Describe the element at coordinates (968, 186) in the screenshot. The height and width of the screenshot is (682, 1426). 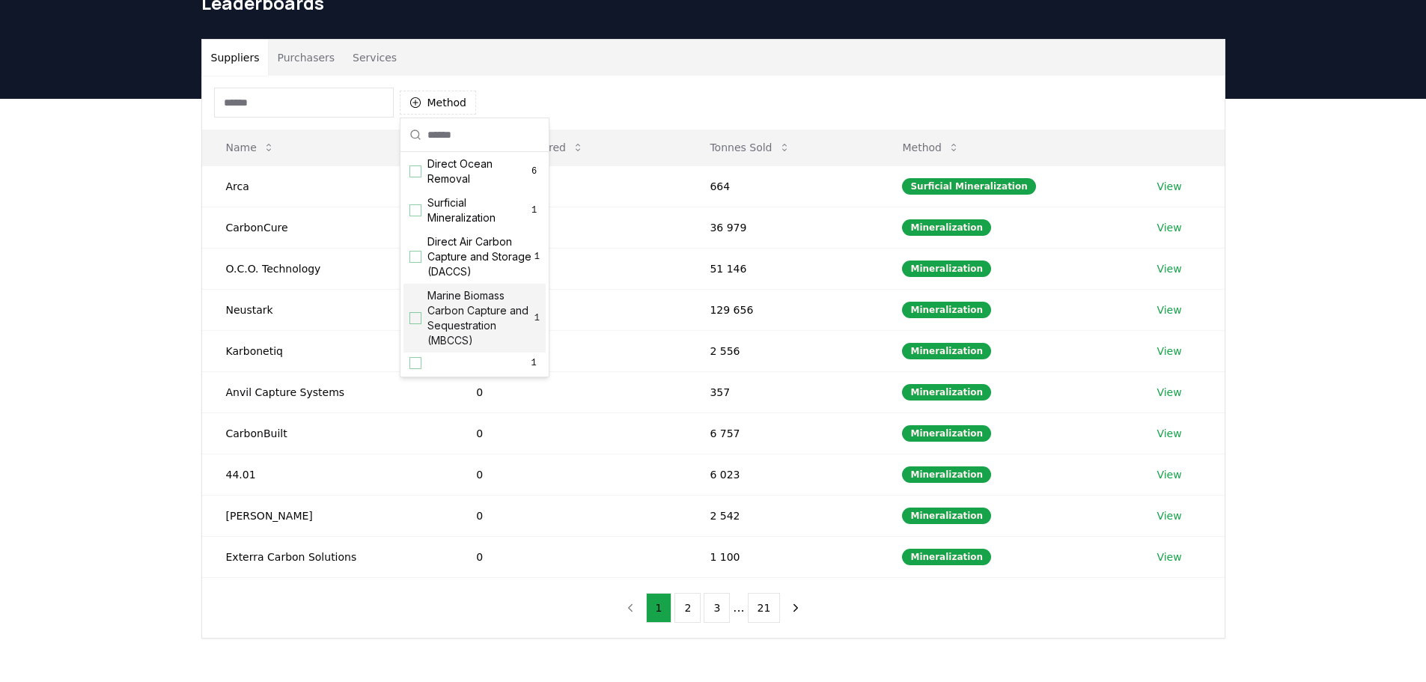
I see `div: Surficial Mineralization` at that location.